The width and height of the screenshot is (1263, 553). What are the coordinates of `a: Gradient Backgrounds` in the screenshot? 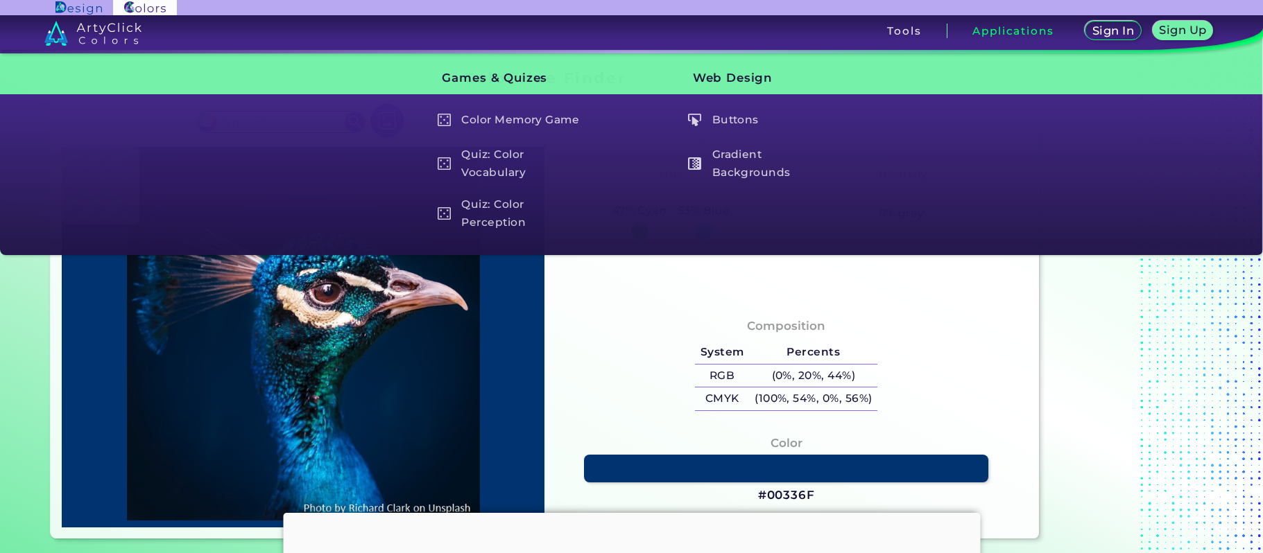 It's located at (762, 164).